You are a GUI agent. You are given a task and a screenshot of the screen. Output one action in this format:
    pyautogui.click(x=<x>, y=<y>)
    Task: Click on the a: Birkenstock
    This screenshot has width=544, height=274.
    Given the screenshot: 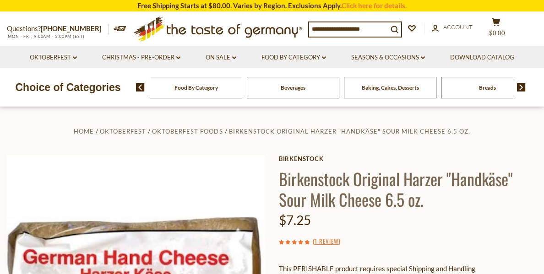 What is the action you would take?
    pyautogui.click(x=408, y=159)
    